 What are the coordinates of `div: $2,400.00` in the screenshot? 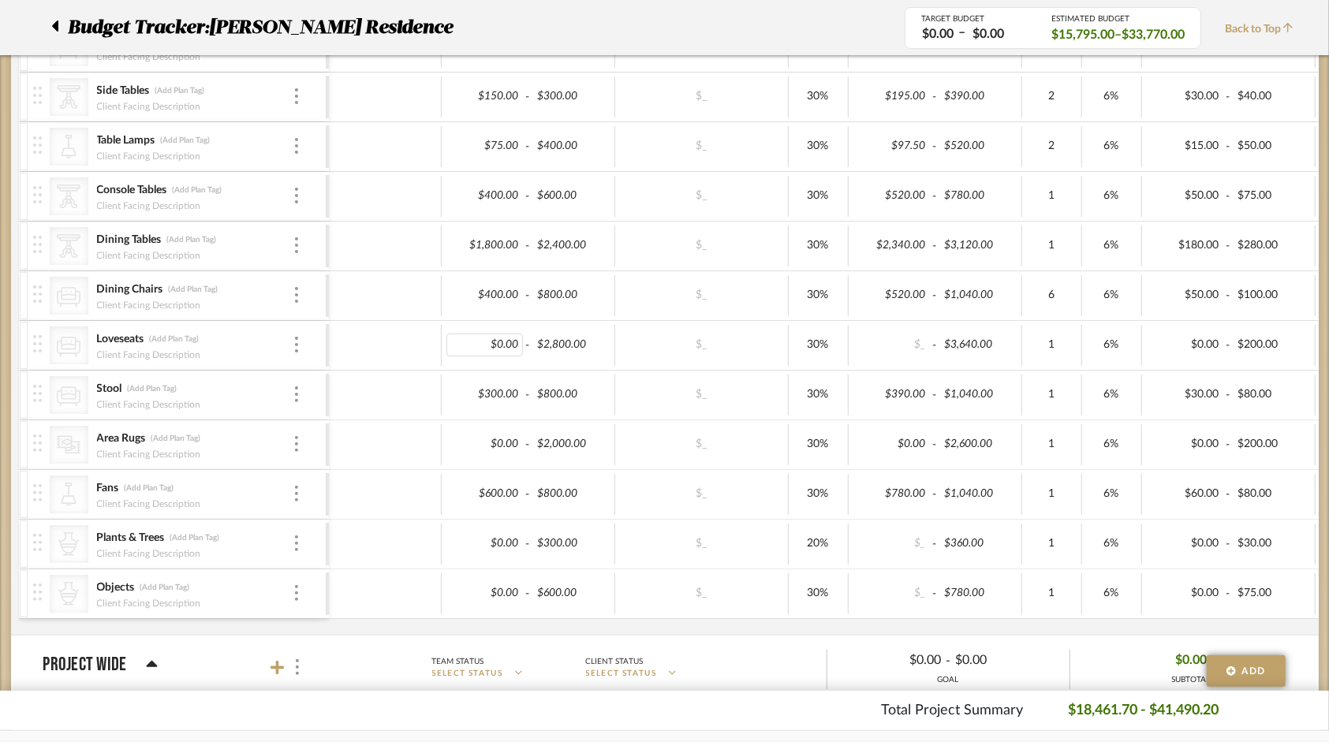 It's located at (571, 245).